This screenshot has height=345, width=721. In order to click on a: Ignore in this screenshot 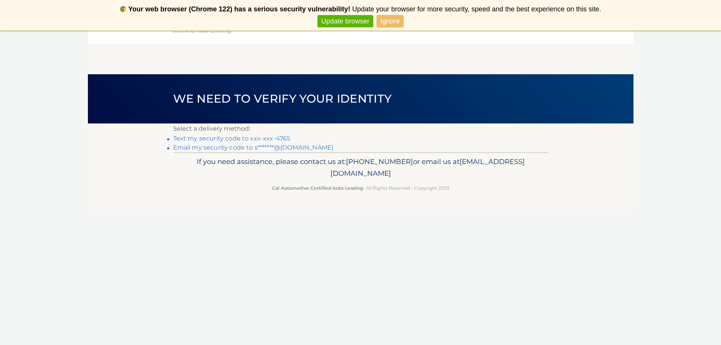, I will do `click(390, 21)`.